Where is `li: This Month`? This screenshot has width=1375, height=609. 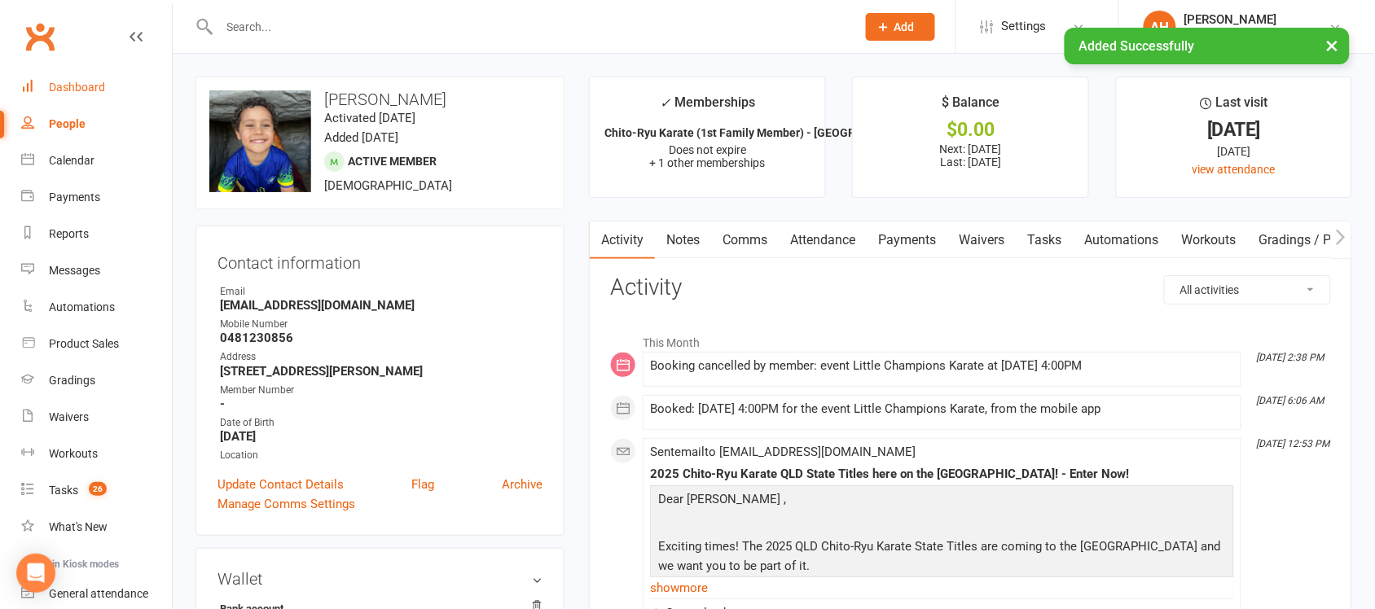
li: This Month is located at coordinates (970, 339).